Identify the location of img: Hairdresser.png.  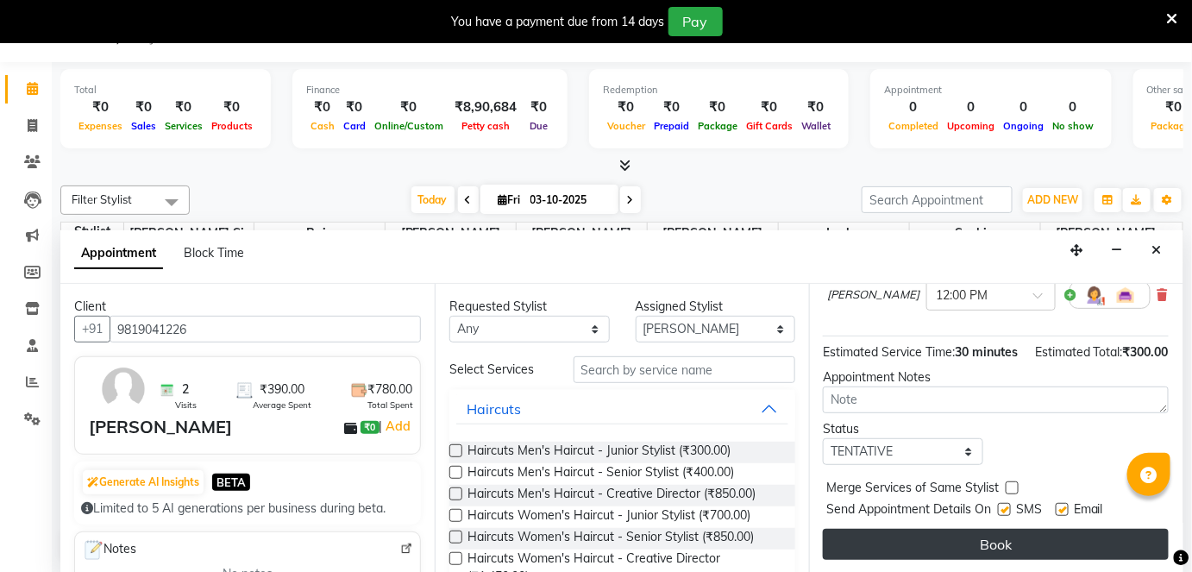
(1095, 295).